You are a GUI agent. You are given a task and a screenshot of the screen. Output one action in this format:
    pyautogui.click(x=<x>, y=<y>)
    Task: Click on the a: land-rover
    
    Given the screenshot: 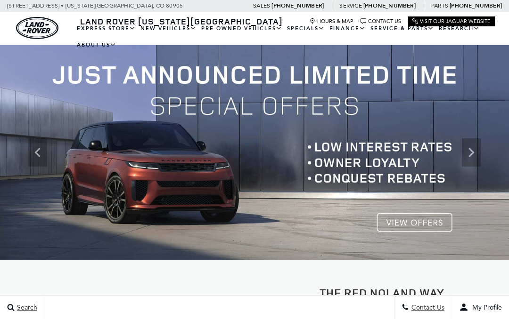 What is the action you would take?
    pyautogui.click(x=37, y=28)
    